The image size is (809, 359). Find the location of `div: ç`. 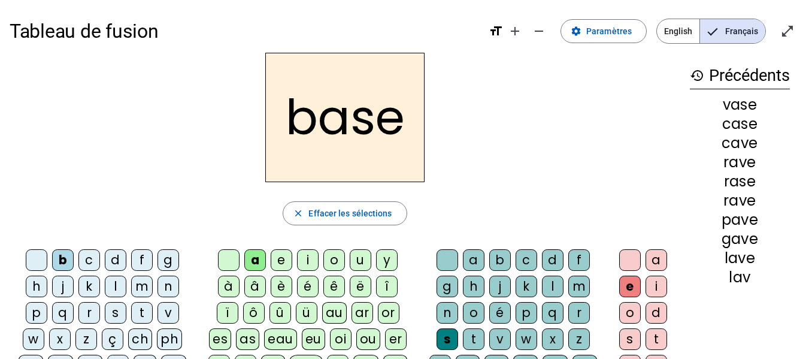

div: ç is located at coordinates (113, 339).